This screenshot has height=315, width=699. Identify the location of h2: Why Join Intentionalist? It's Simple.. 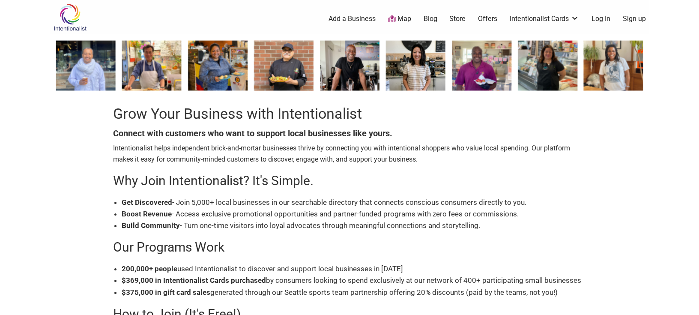
(350, 181).